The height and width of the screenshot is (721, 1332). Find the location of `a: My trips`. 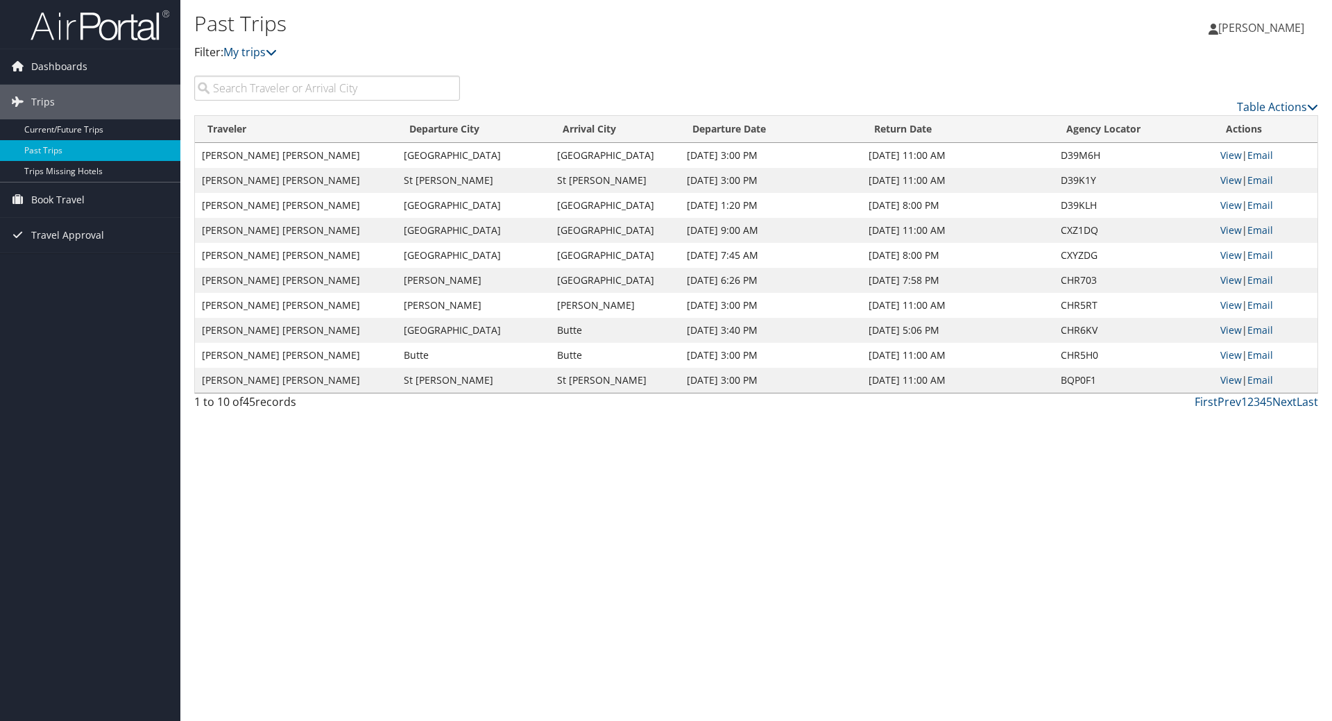

a: My trips is located at coordinates (250, 52).